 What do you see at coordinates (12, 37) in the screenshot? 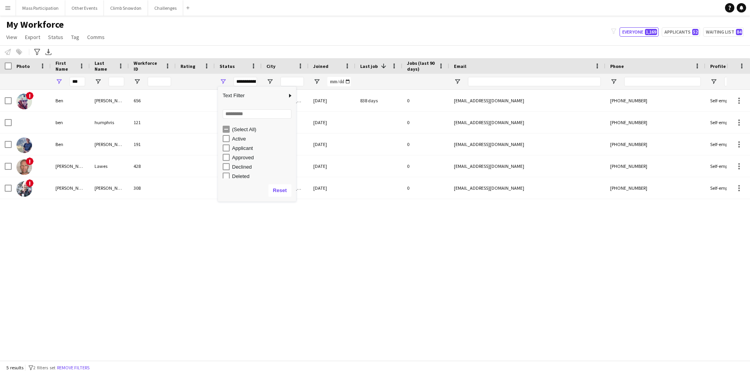
I see `span: View` at bounding box center [12, 37].